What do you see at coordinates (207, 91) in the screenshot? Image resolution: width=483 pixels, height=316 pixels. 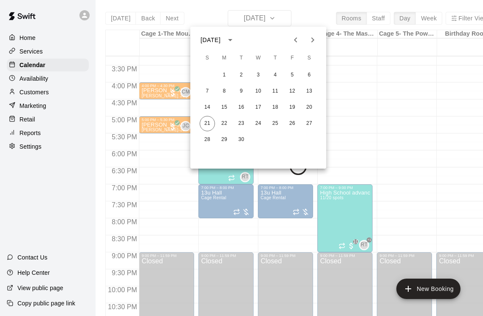 I see `button: 7` at bounding box center [207, 91].